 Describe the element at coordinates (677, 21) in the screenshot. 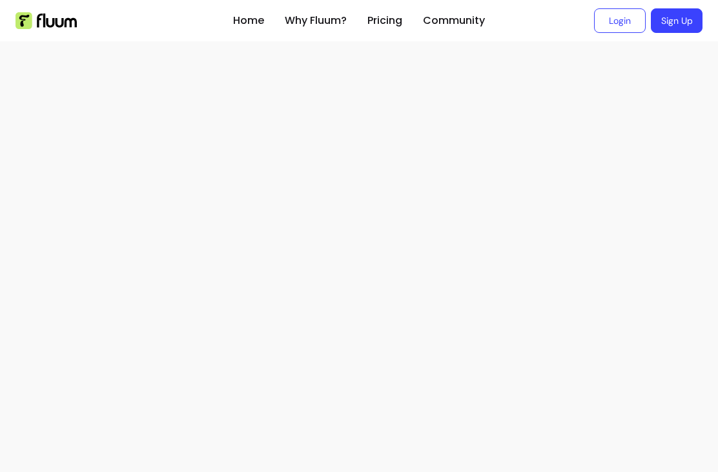

I see `a: Sign Up` at that location.